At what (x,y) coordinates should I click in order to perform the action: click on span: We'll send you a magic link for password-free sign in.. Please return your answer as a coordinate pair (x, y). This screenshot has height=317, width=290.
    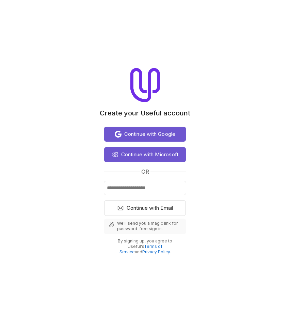
    Looking at the image, I should click on (149, 226).